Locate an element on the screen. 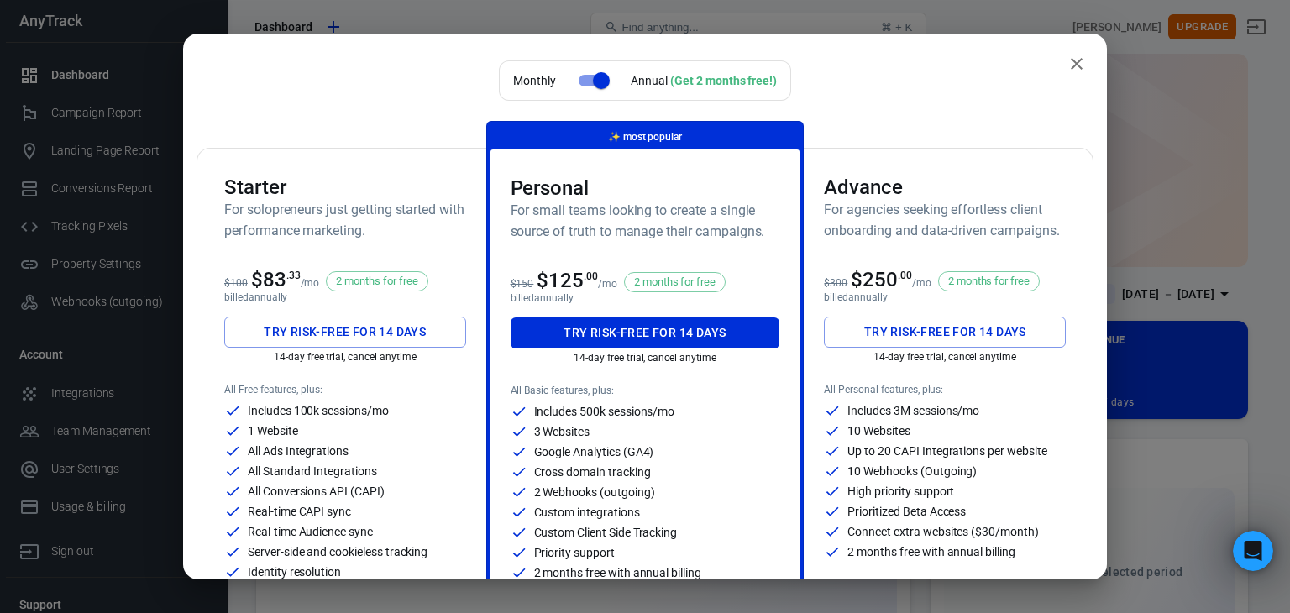  p: most popular is located at coordinates (645, 137).